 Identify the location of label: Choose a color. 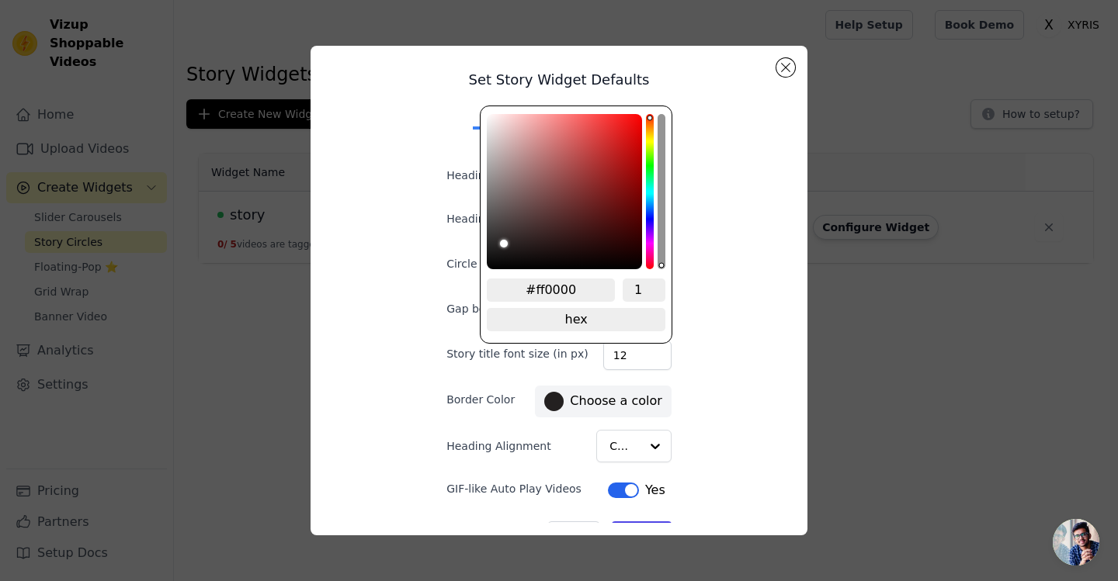
(602, 401).